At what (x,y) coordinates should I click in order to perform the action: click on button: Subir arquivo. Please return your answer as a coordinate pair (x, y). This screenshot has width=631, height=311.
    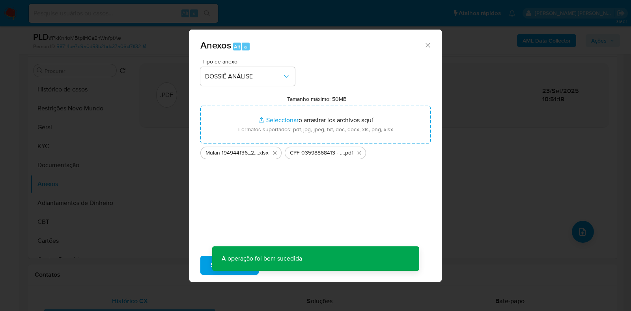
    Looking at the image, I should click on (230, 265).